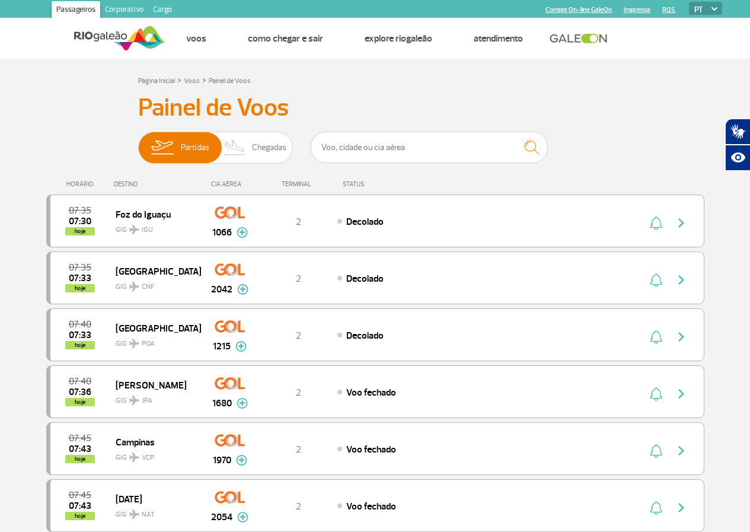  What do you see at coordinates (80, 506) in the screenshot?
I see `span: 2025-08-25 07:43:28` at bounding box center [80, 506].